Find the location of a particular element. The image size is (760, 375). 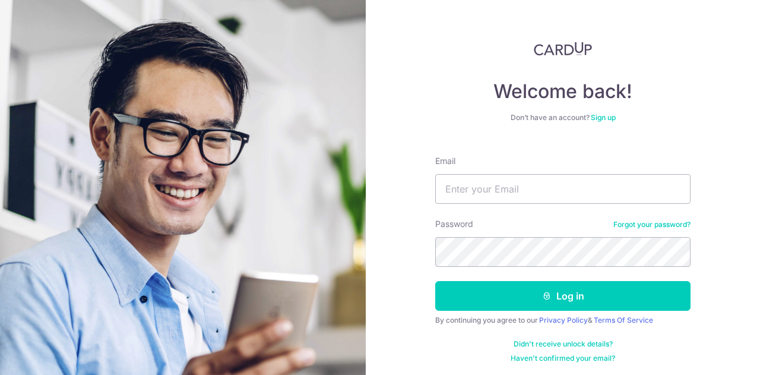

button: Log in is located at coordinates (563, 296).